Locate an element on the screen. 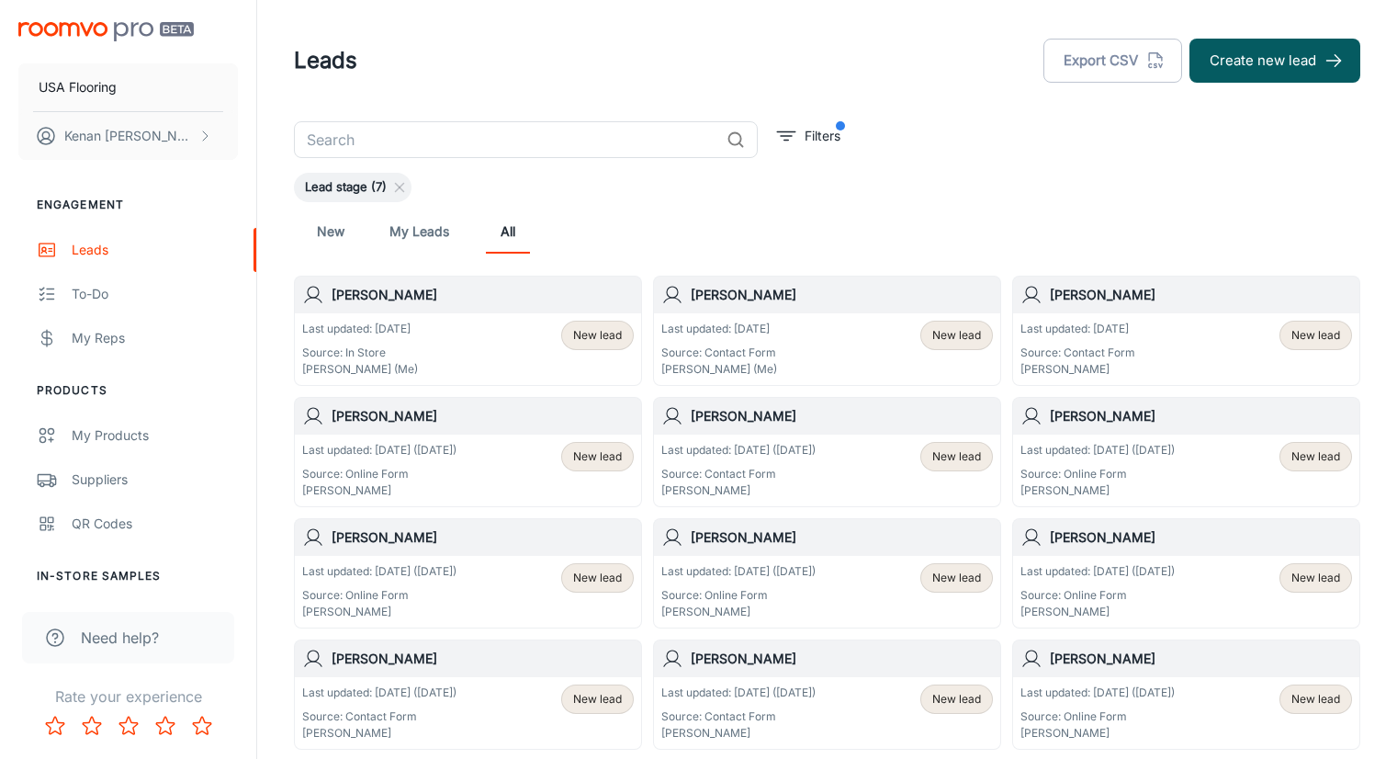 The height and width of the screenshot is (759, 1397). button: Create new lead is located at coordinates (1275, 61).